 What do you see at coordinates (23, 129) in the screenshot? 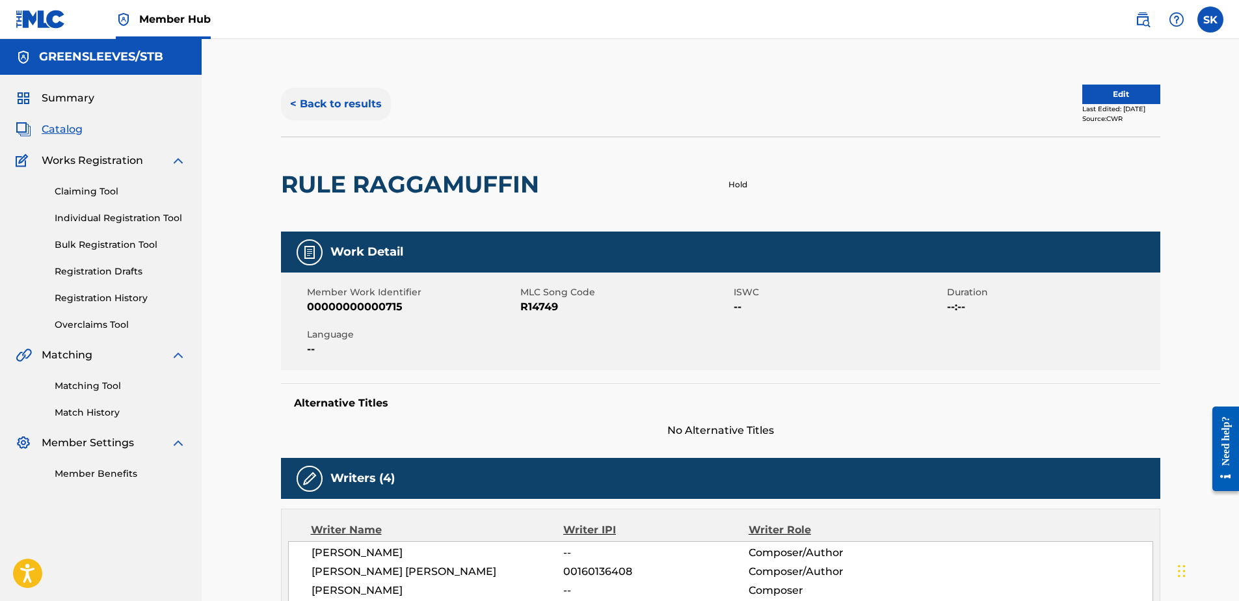
I see `img: Catalog` at bounding box center [23, 129].